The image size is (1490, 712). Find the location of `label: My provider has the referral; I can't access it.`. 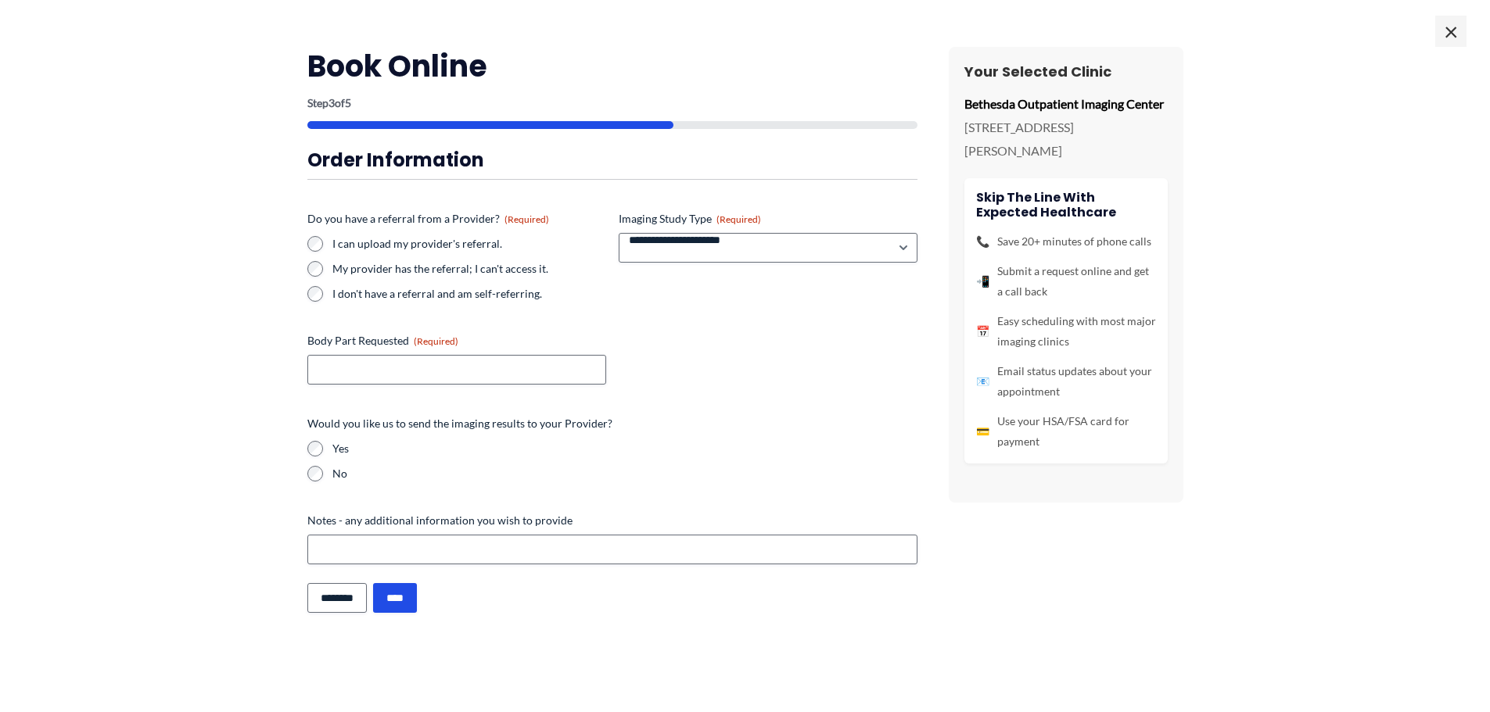

label: My provider has the referral; I can't access it. is located at coordinates (469, 269).